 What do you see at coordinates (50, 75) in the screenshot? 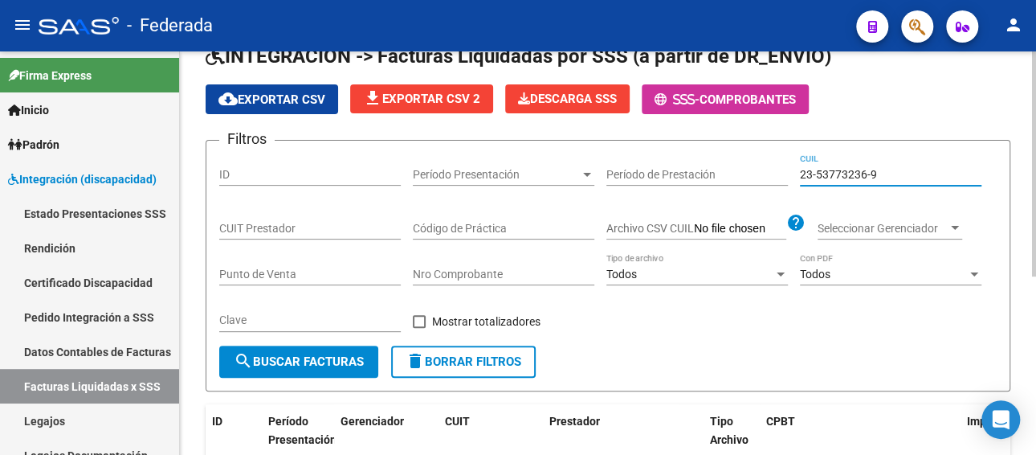
I see `span: Firma Express` at bounding box center [50, 75].